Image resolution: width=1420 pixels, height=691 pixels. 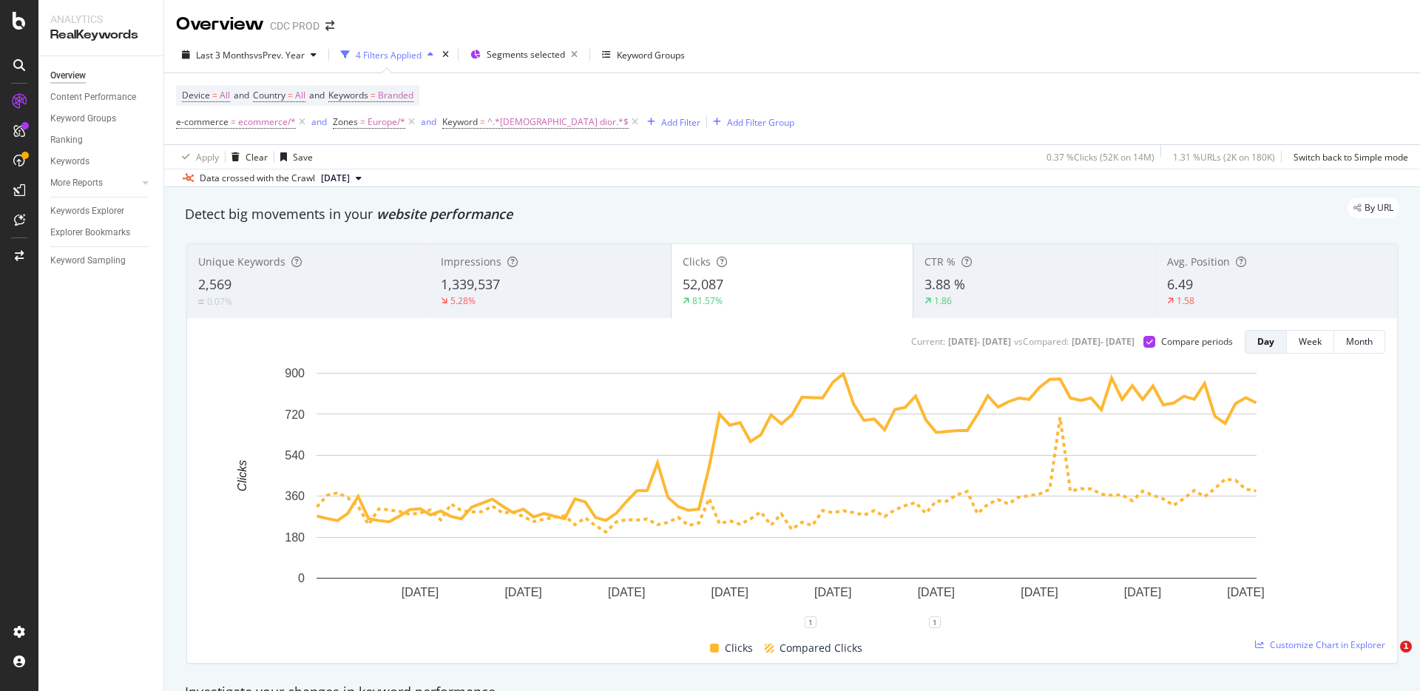 What do you see at coordinates (294, 373) in the screenshot?
I see `text: 900` at bounding box center [294, 373].